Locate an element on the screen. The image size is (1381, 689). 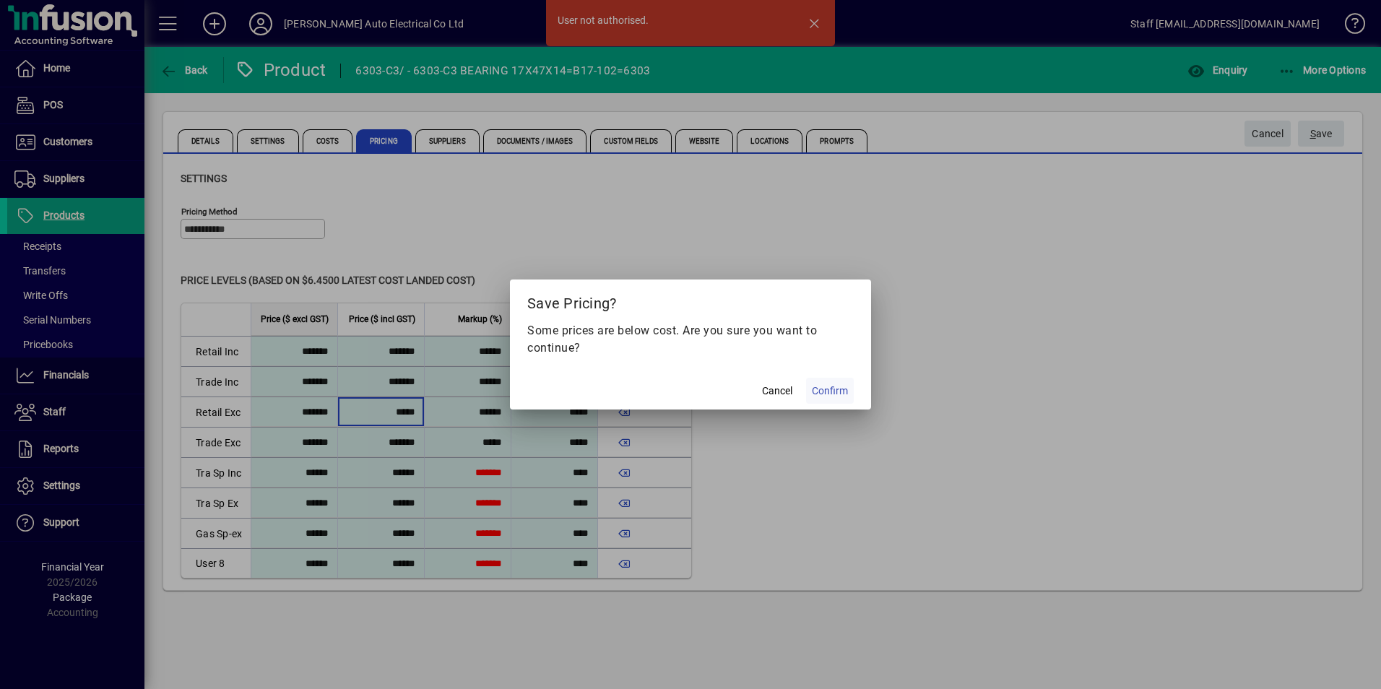
button: Confirm is located at coordinates (830, 391).